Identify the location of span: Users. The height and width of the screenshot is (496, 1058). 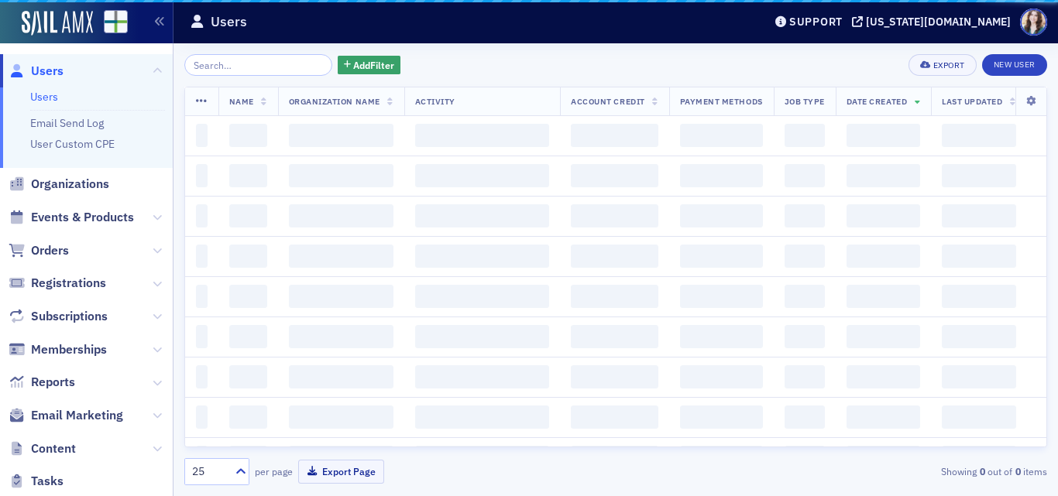
(47, 71).